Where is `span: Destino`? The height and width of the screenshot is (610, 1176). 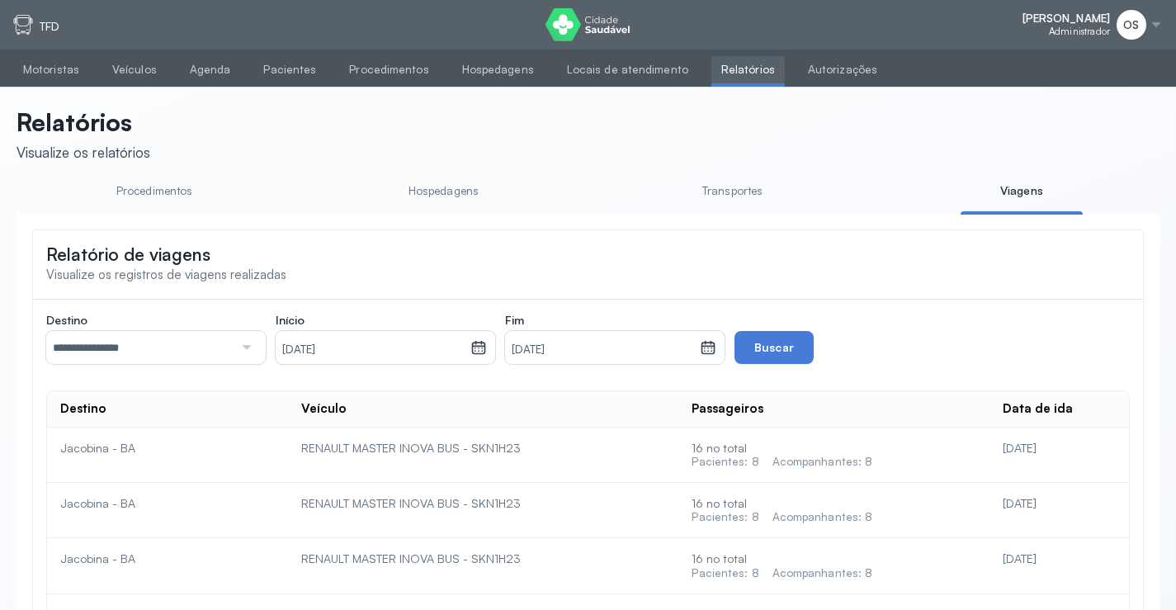
span: Destino is located at coordinates (67, 320).